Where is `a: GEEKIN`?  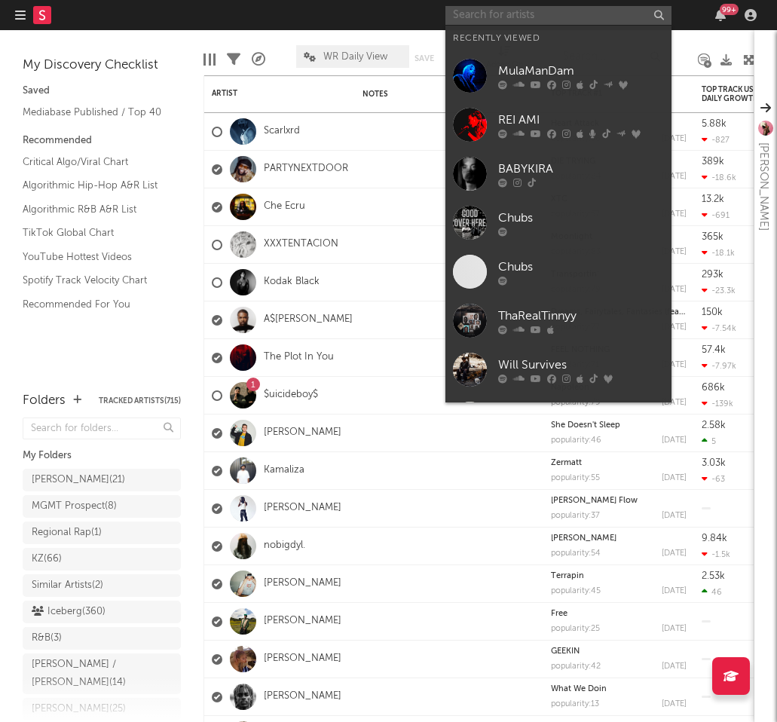 a: GEEKIN is located at coordinates (565, 651).